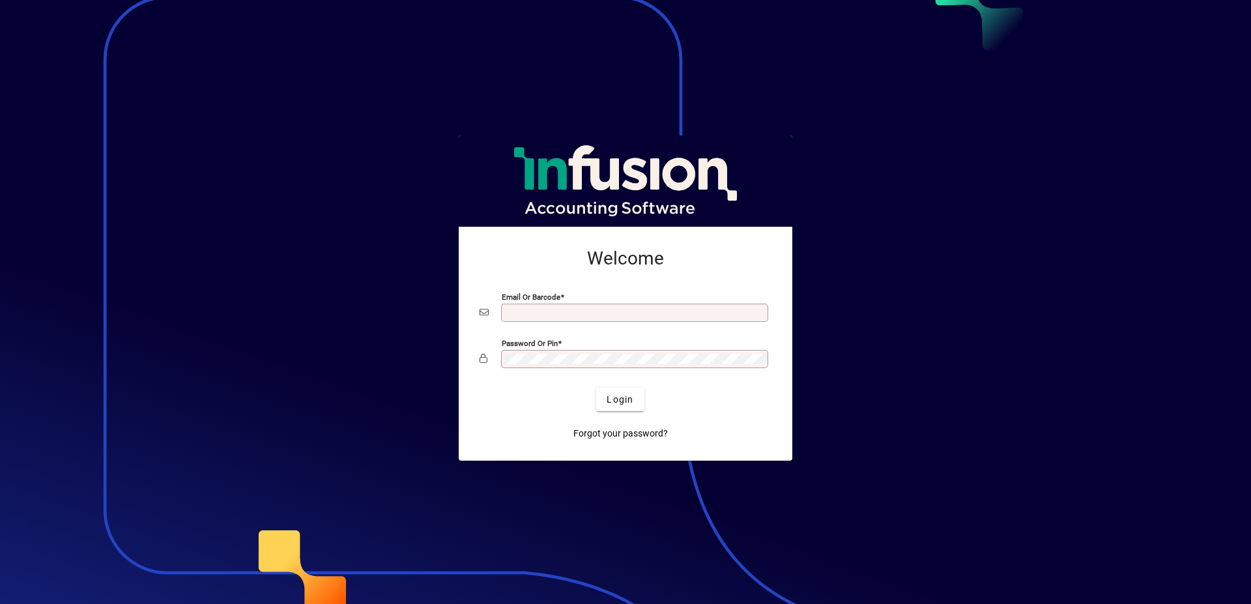  Describe the element at coordinates (625, 259) in the screenshot. I see `h2: Welcome` at that location.